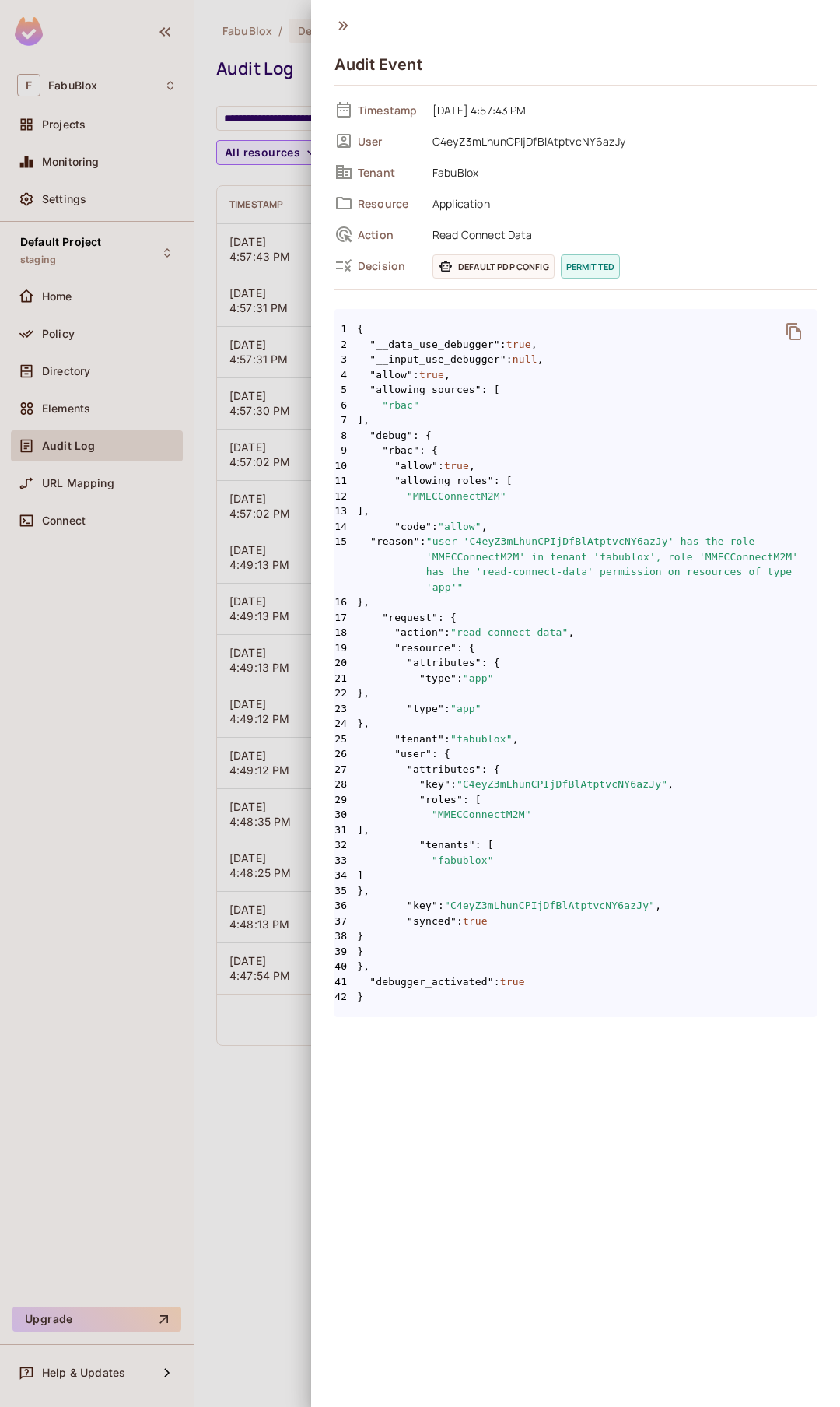 Image resolution: width=840 pixels, height=1407 pixels. What do you see at coordinates (432, 982) in the screenshot?
I see `span: "debugger_activated"` at bounding box center [432, 982].